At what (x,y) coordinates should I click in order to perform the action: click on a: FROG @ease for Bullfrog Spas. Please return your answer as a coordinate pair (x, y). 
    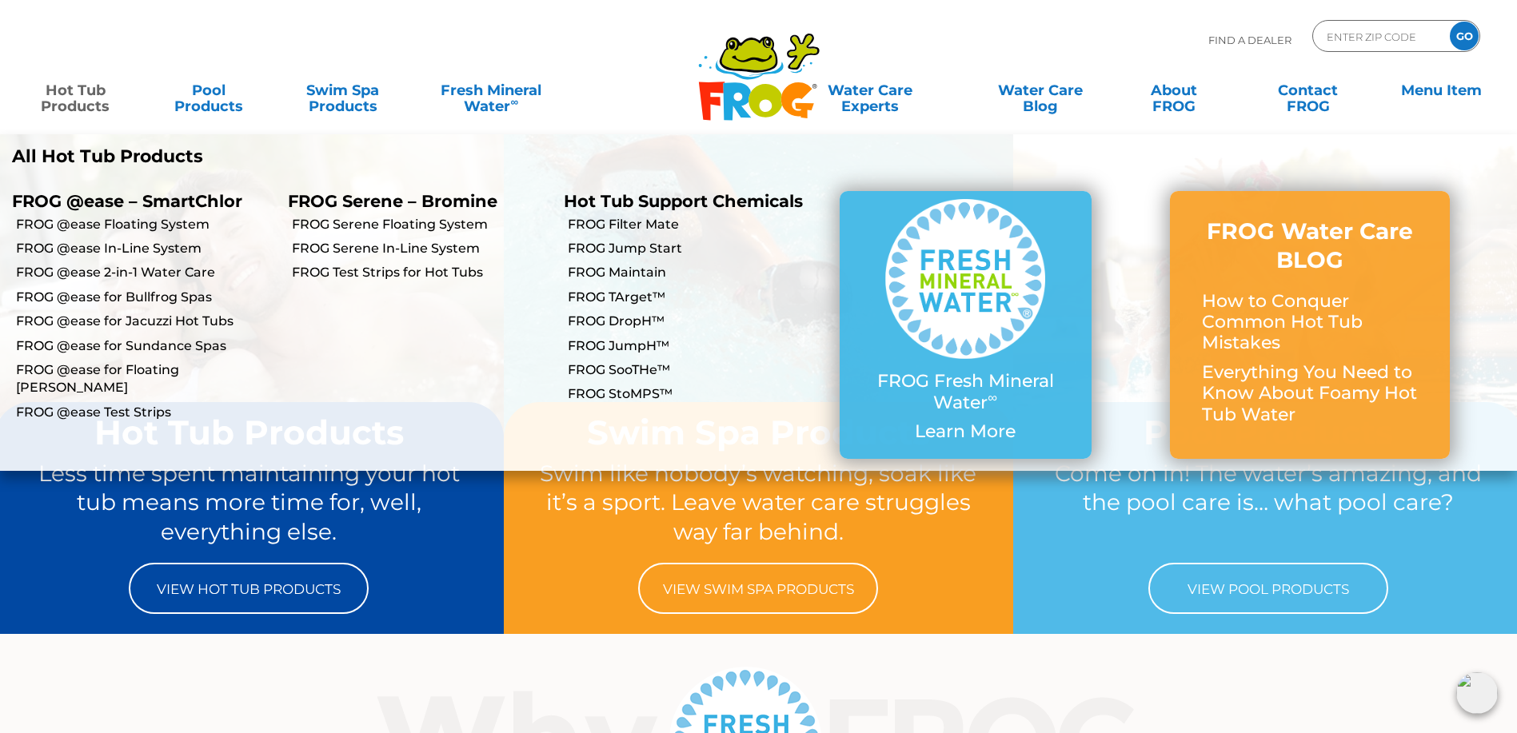
    Looking at the image, I should click on (146, 298).